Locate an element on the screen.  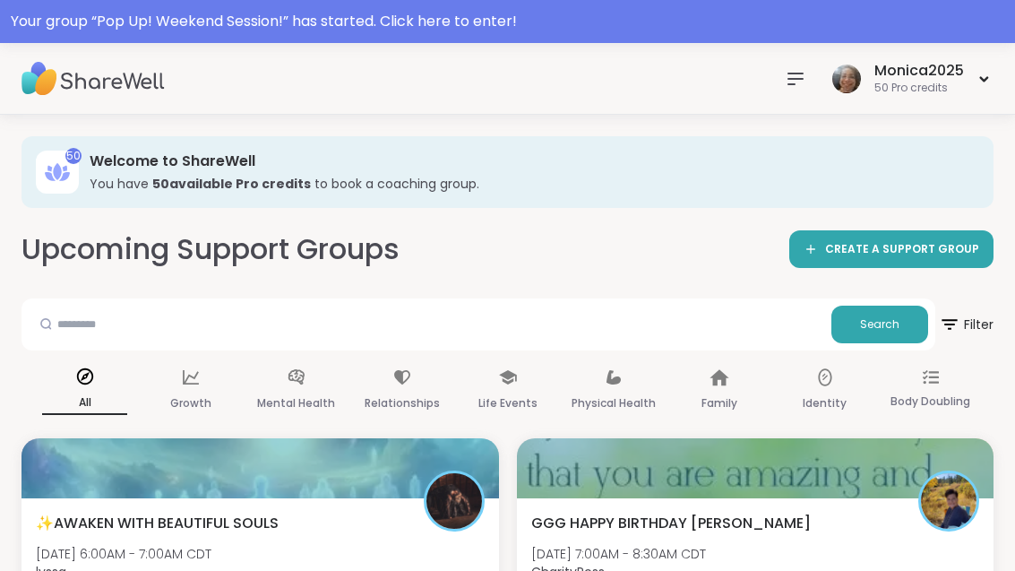
span: Search is located at coordinates (880, 324).